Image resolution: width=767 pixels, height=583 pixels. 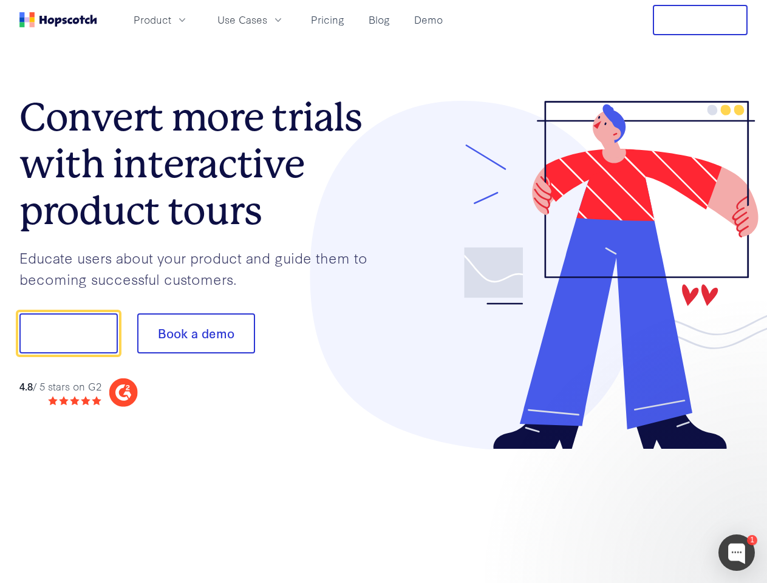 I want to click on button: Product, so click(x=161, y=19).